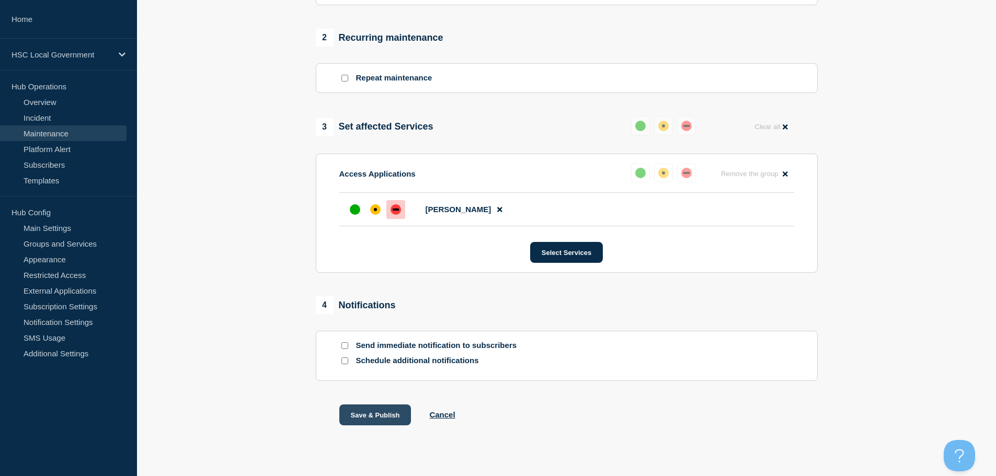 This screenshot has height=476, width=996. I want to click on button: Save & Publish, so click(375, 415).